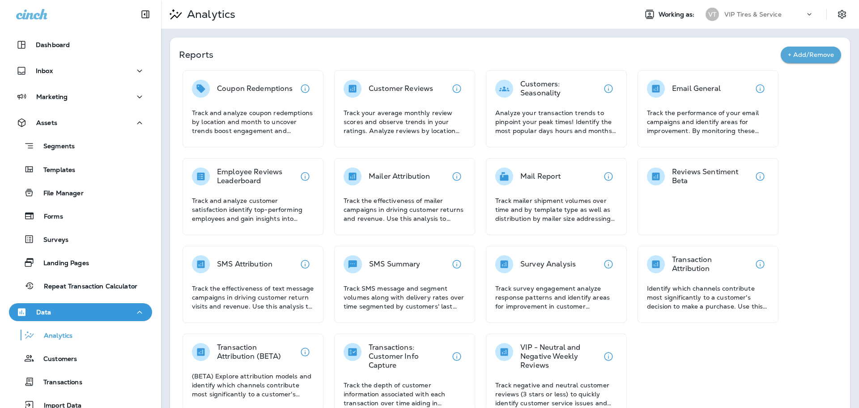 This screenshot has height=408, width=859. Describe the element at coordinates (245, 264) in the screenshot. I see `p: SMS Attribution` at that location.